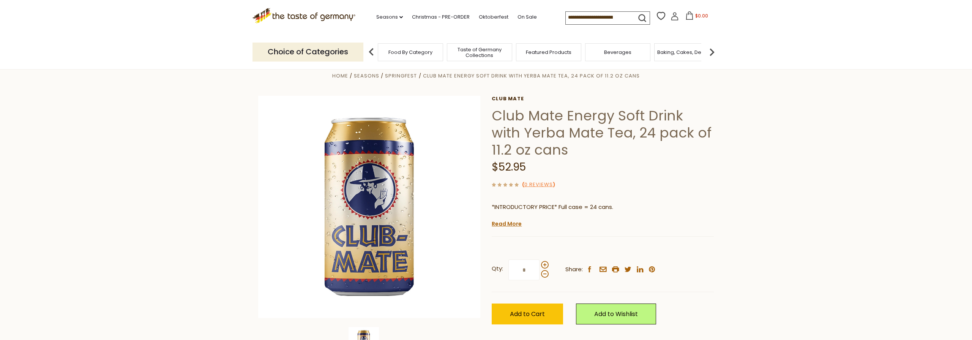 The height and width of the screenshot is (340, 972). Describe the element at coordinates (401, 76) in the screenshot. I see `span: Springfest` at that location.